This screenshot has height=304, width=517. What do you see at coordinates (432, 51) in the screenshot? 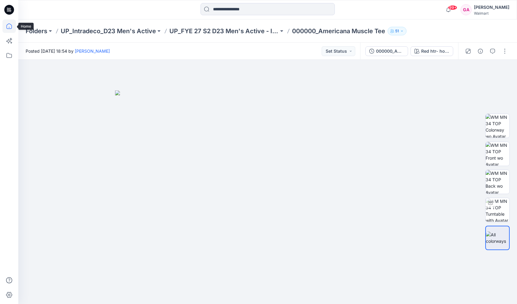
I see `button: Red htr- home of the grill 1` at bounding box center [432, 51].